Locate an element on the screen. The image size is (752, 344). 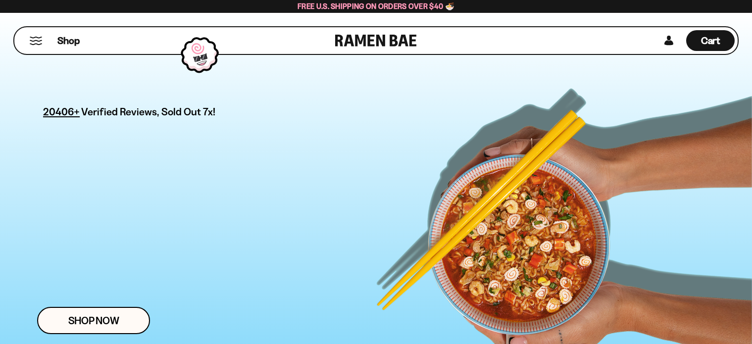
span: Verified Reviews, Sold Out 7x! is located at coordinates (148, 111).